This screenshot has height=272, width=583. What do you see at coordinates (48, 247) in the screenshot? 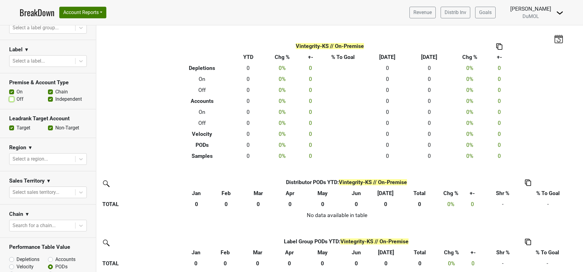
I see `h3: Performance Table Value` at bounding box center [48, 247].